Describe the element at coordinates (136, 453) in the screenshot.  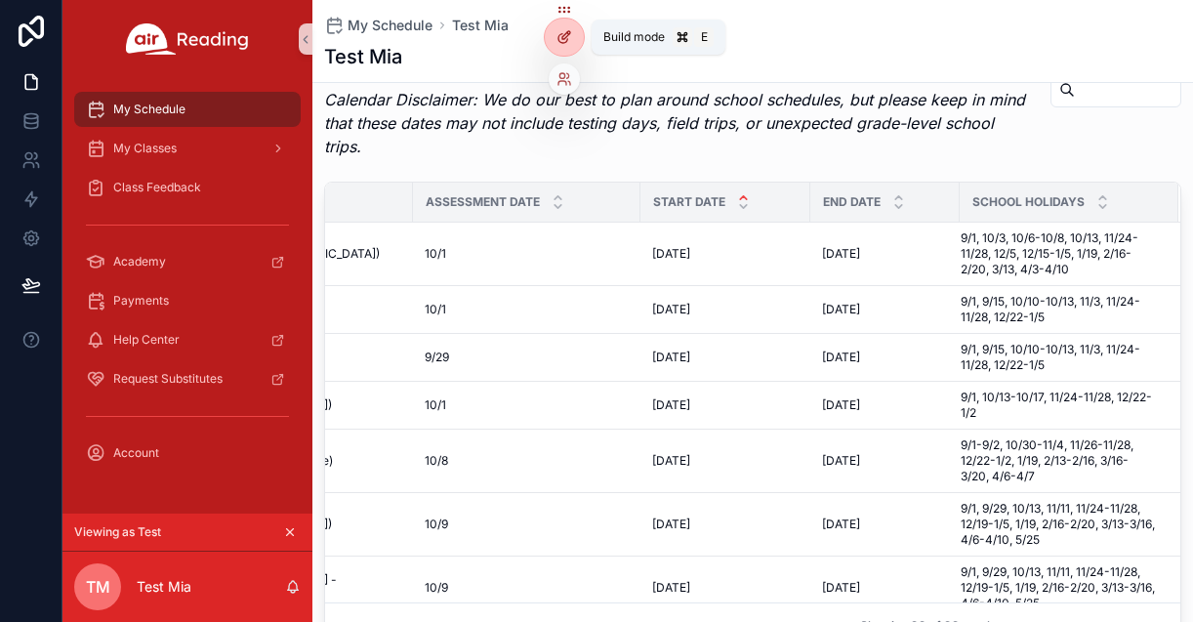
I see `span: Account` at that location.